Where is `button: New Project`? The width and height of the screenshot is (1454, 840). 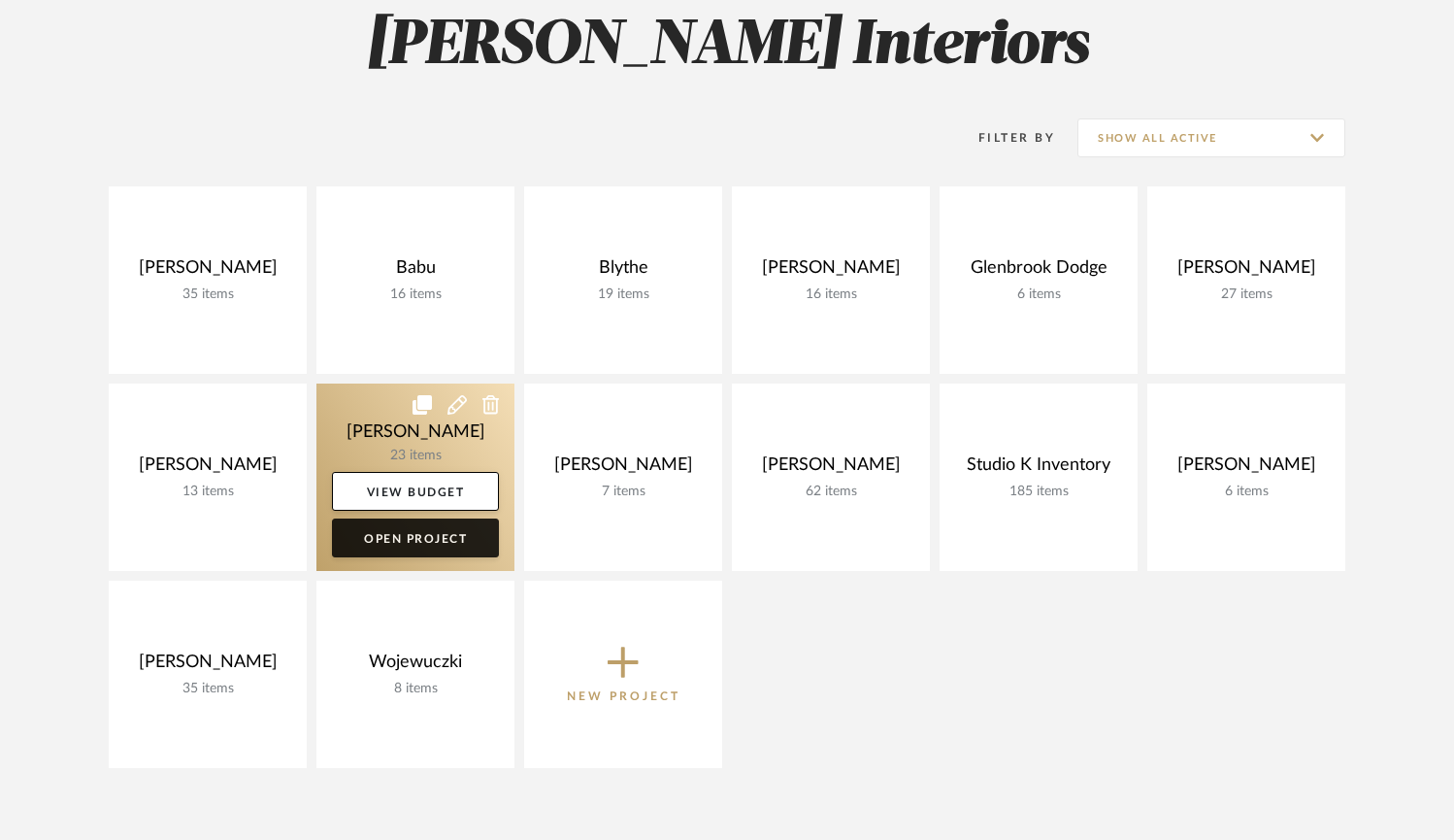 button: New Project is located at coordinates (624, 673).